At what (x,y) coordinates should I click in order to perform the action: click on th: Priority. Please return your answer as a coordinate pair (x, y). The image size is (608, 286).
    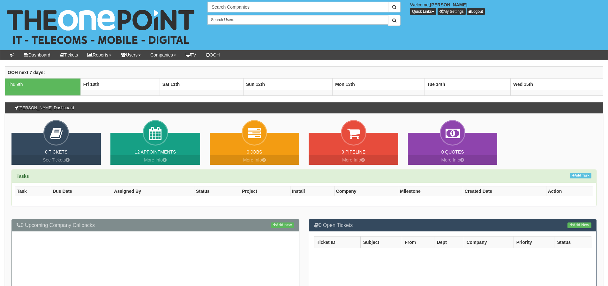
    Looking at the image, I should click on (534, 242).